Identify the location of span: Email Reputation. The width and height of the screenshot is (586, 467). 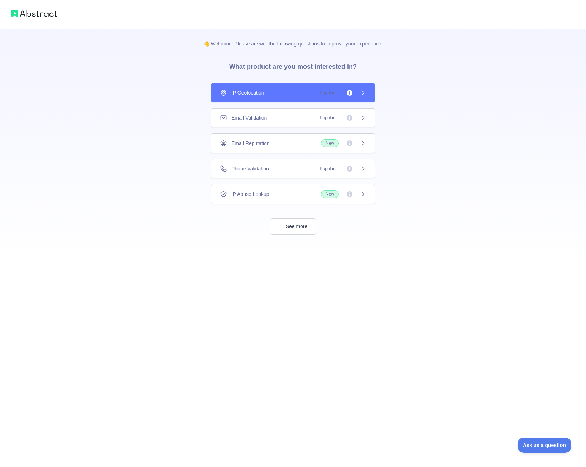
(251, 143).